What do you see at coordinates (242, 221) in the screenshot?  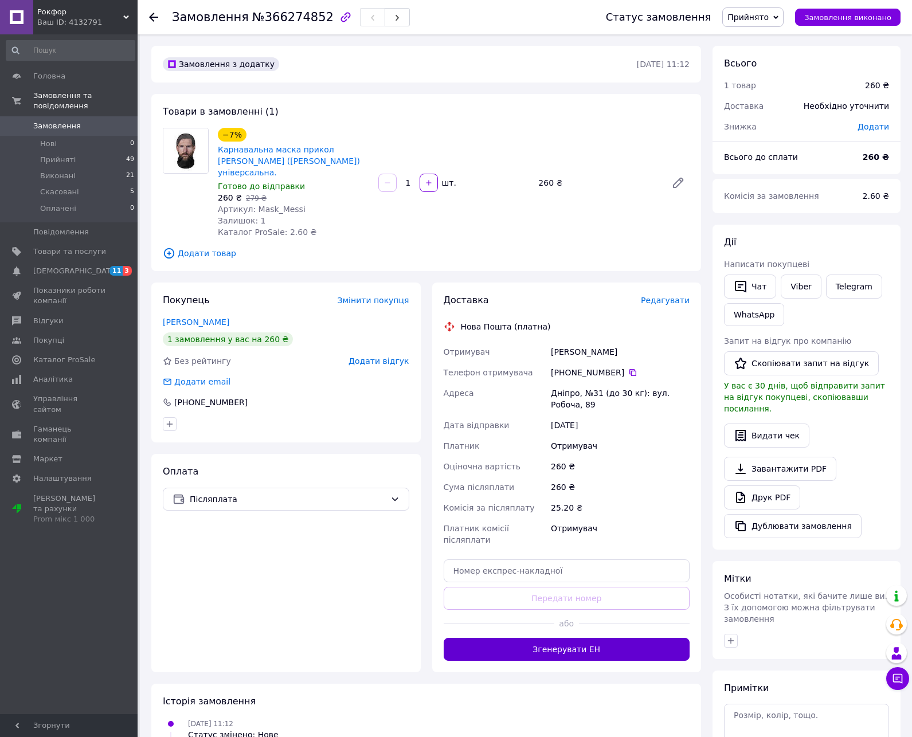 I see `span: Залишок: 1` at bounding box center [242, 221].